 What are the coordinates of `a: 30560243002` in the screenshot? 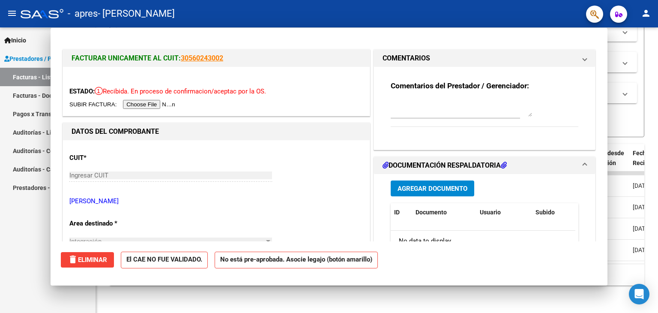 It's located at (202, 58).